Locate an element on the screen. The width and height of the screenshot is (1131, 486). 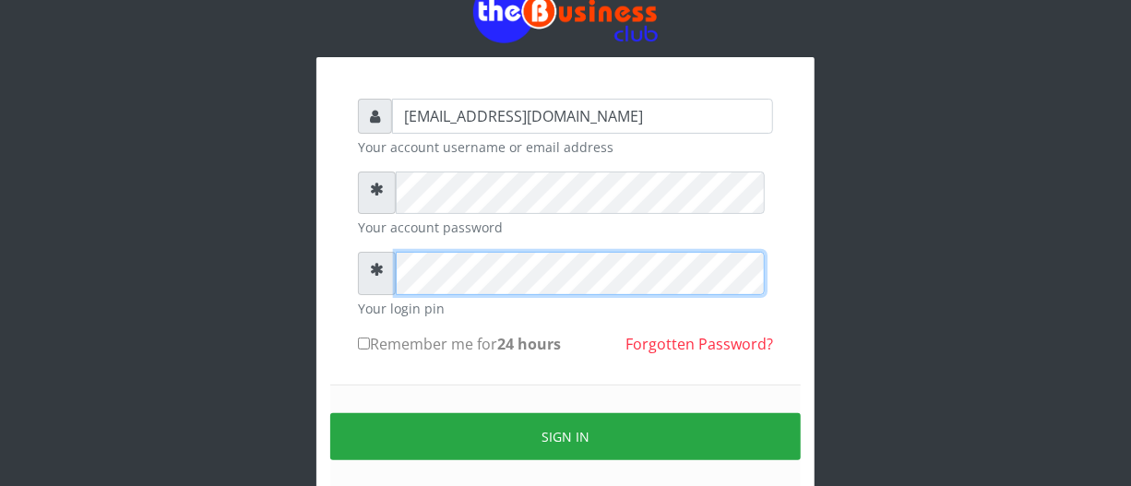
small: Your login pin is located at coordinates (566, 308).